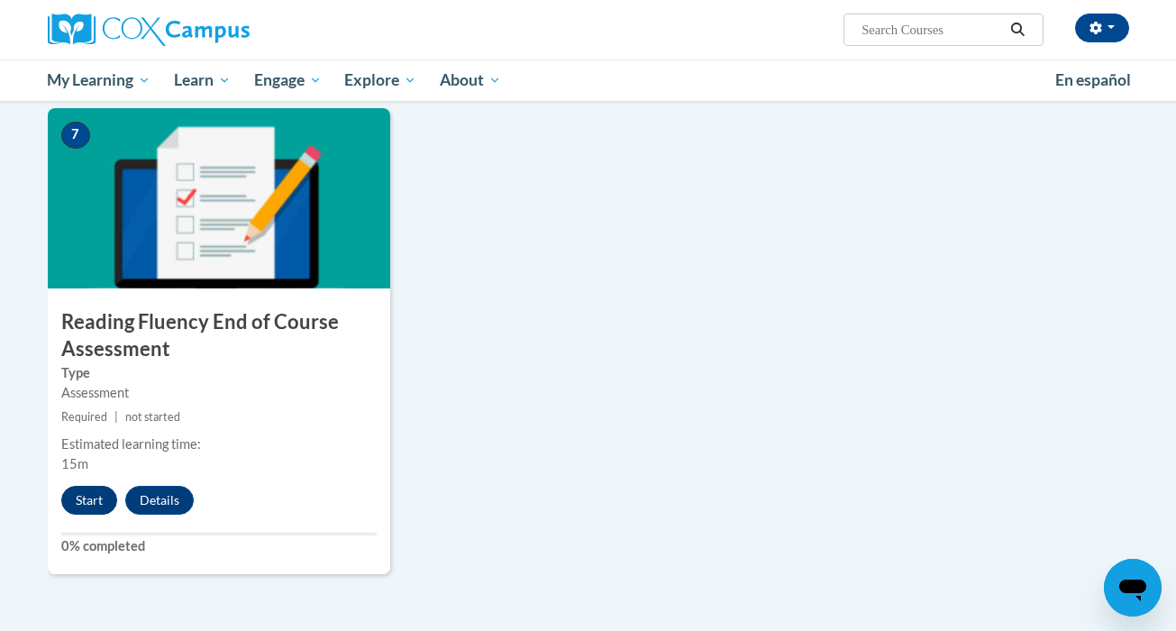 Image resolution: width=1176 pixels, height=631 pixels. What do you see at coordinates (219, 373) in the screenshot?
I see `label: Type` at bounding box center [219, 373].